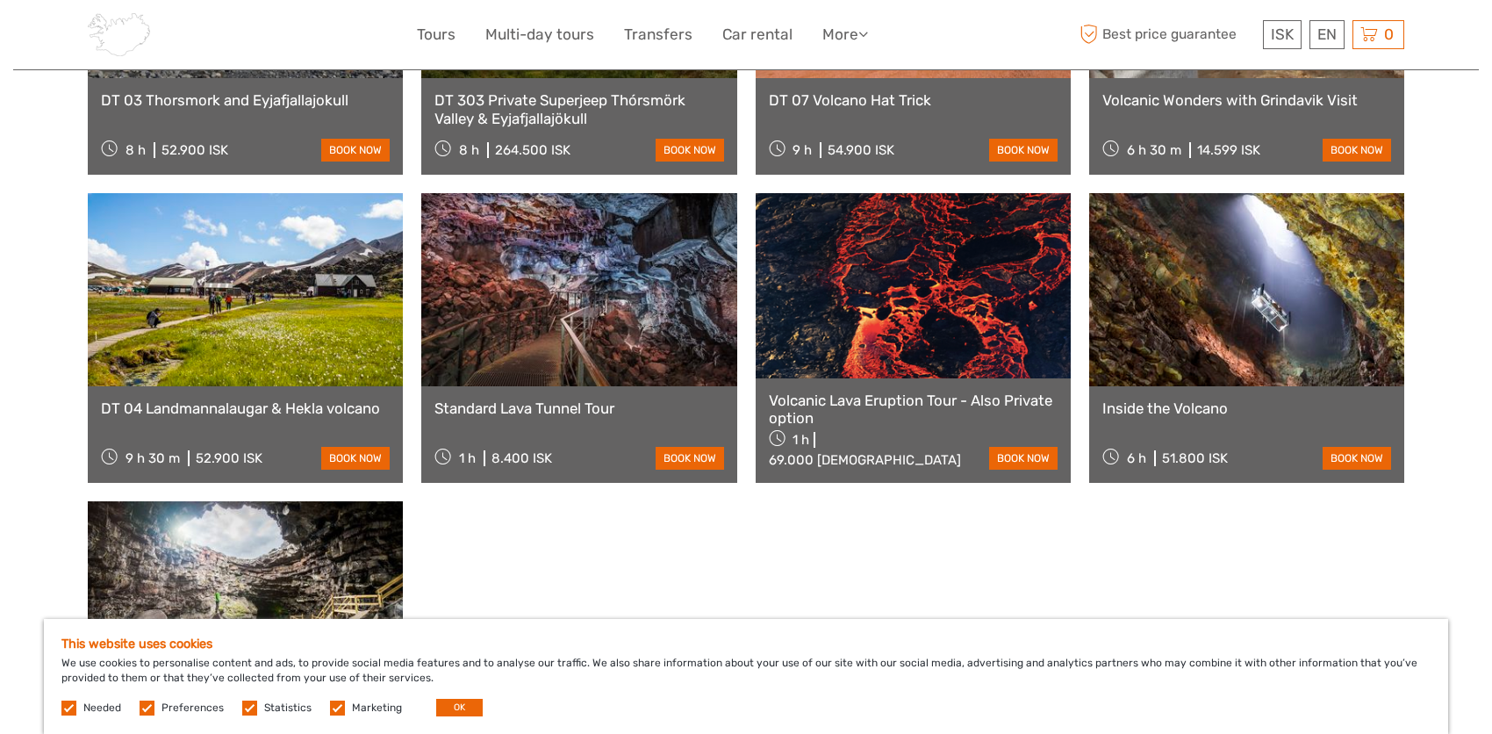 This screenshot has width=1492, height=734. I want to click on a: Transfers, so click(658, 34).